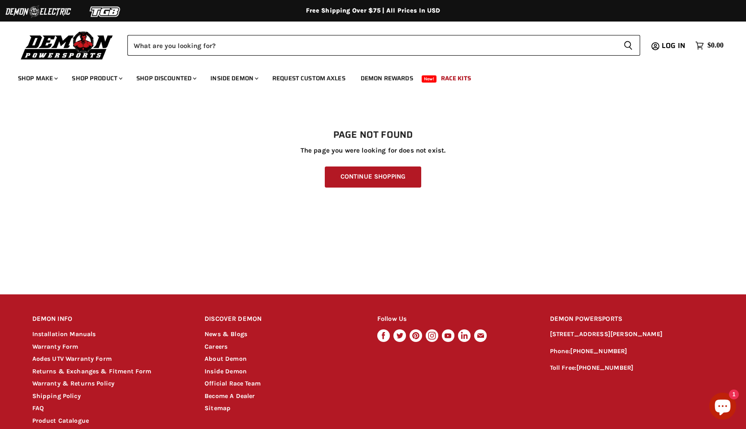 The image size is (746, 429). What do you see at coordinates (456, 78) in the screenshot?
I see `a: Race Kits` at bounding box center [456, 78].